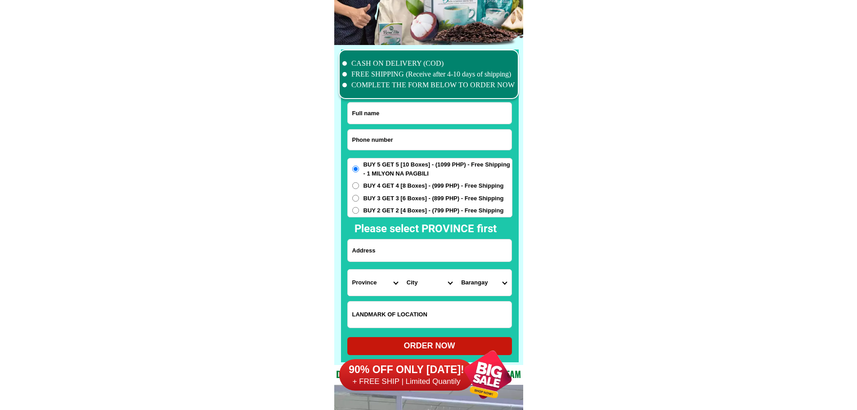  Describe the element at coordinates (484, 283) in the screenshot. I see `select: Select commune` at that location.